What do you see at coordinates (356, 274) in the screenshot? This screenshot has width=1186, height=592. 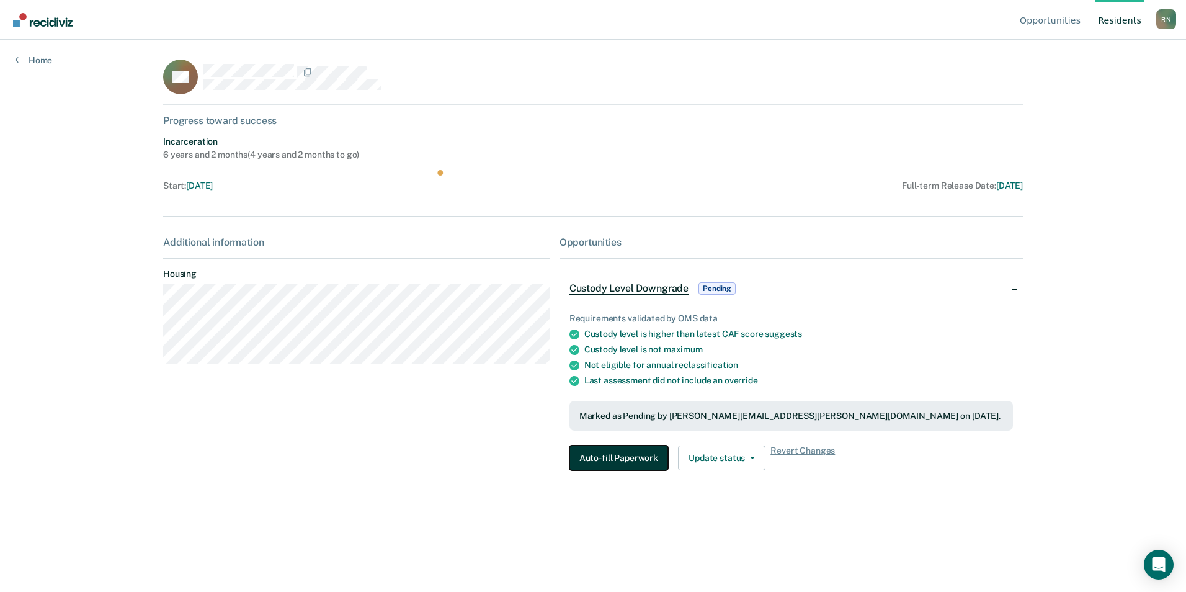 I see `dt: Housing` at bounding box center [356, 274].